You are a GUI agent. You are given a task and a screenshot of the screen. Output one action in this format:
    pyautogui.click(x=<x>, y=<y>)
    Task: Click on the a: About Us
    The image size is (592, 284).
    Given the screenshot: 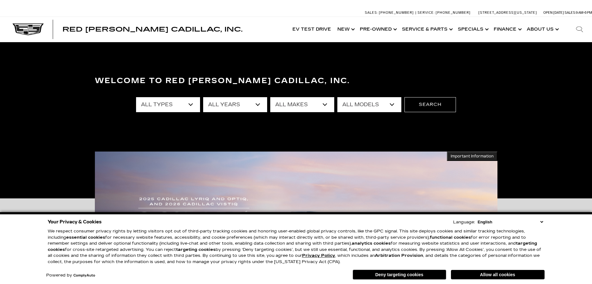 What is the action you would take?
    pyautogui.click(x=542, y=29)
    